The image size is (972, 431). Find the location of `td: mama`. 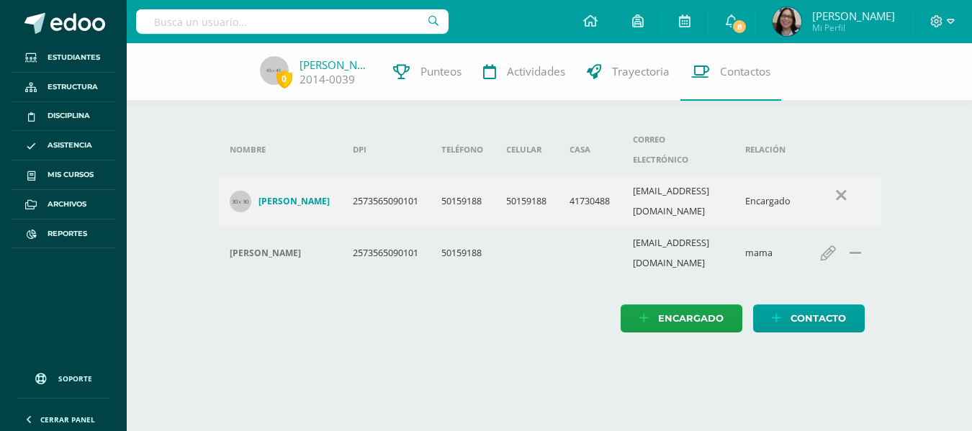

td: mama is located at coordinates (768, 254).